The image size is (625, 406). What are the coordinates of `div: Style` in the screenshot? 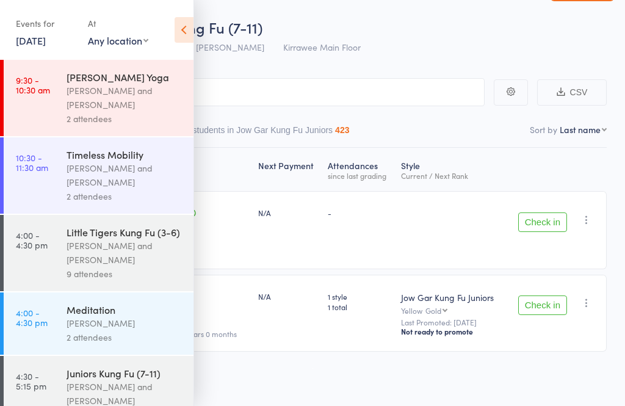 It's located at (451, 169).